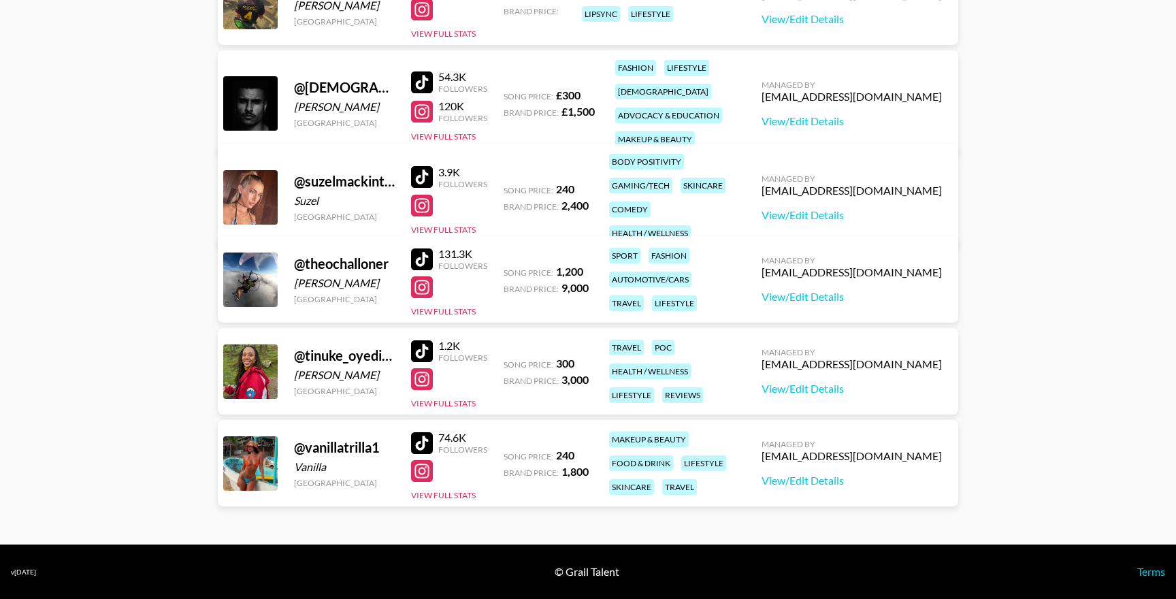 The height and width of the screenshot is (599, 1176). What do you see at coordinates (647, 161) in the screenshot?
I see `div: body positivity` at bounding box center [647, 161].